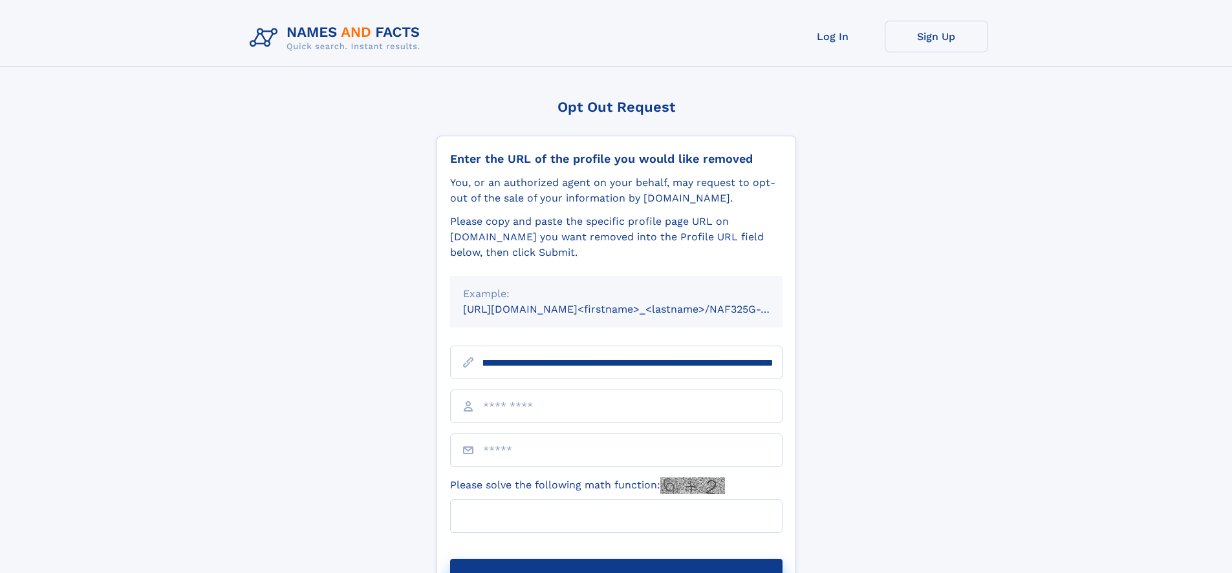 This screenshot has width=1232, height=573. What do you see at coordinates (833, 36) in the screenshot?
I see `a: Log In` at bounding box center [833, 36].